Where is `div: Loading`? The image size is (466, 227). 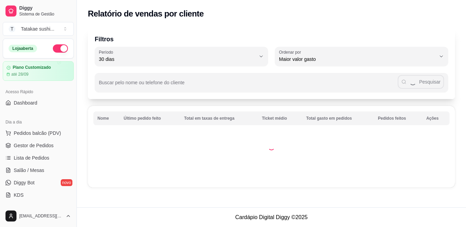
div: Loading is located at coordinates (272, 147).